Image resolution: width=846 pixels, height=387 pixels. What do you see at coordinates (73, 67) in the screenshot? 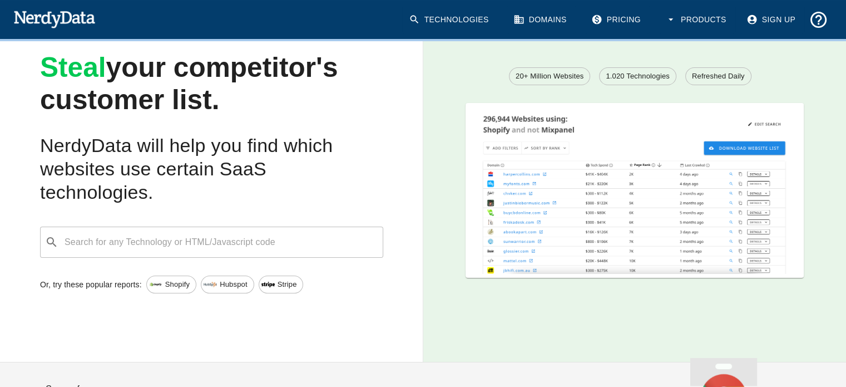
I see `span: Steal` at bounding box center [73, 67].